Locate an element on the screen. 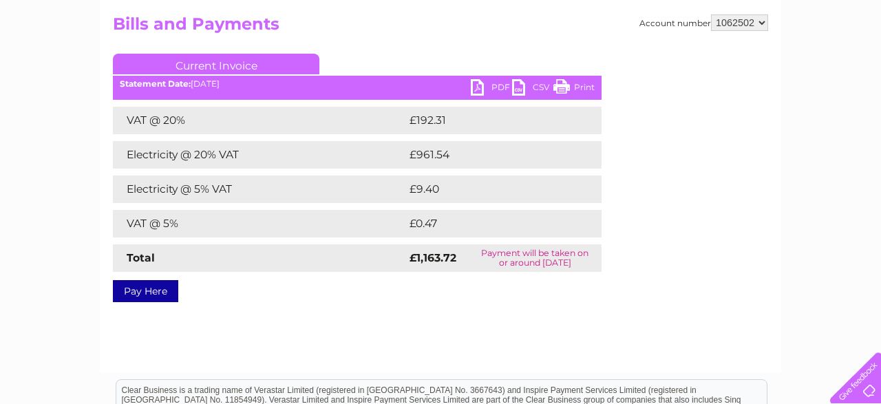 The width and height of the screenshot is (881, 404). a: Energy is located at coordinates (689, 63).